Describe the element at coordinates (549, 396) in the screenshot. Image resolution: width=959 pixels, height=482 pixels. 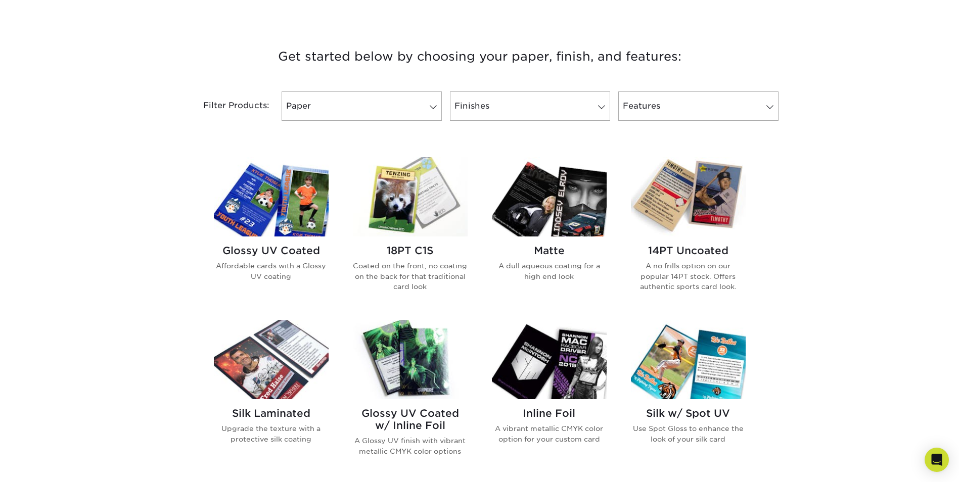
I see `a: Inline Foil Trading Cards Inline Foil A vibrant metallic CMYK color option for your custom card` at that location.